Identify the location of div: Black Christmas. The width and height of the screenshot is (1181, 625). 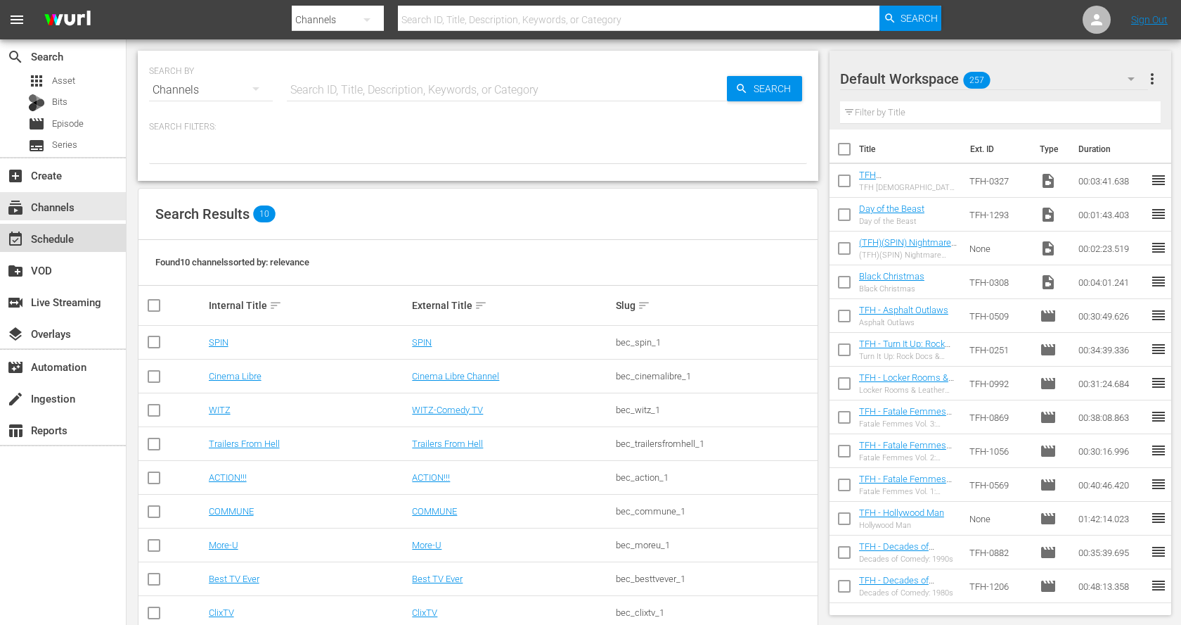
(892, 288).